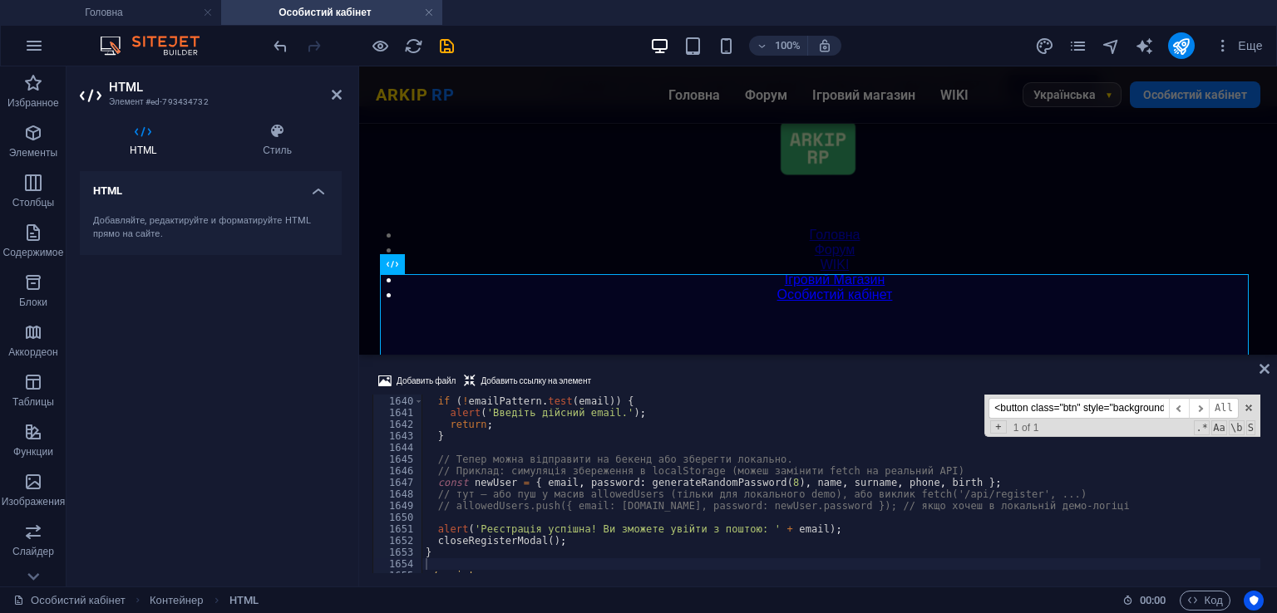 The width and height of the screenshot is (1277, 613). I want to click on button: reload, so click(413, 46).